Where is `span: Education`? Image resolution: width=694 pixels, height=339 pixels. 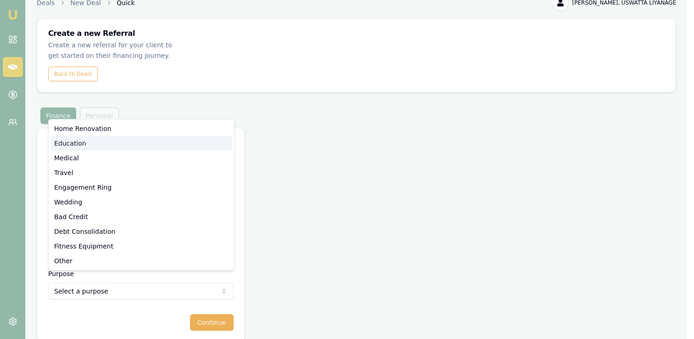 span: Education is located at coordinates (70, 143).